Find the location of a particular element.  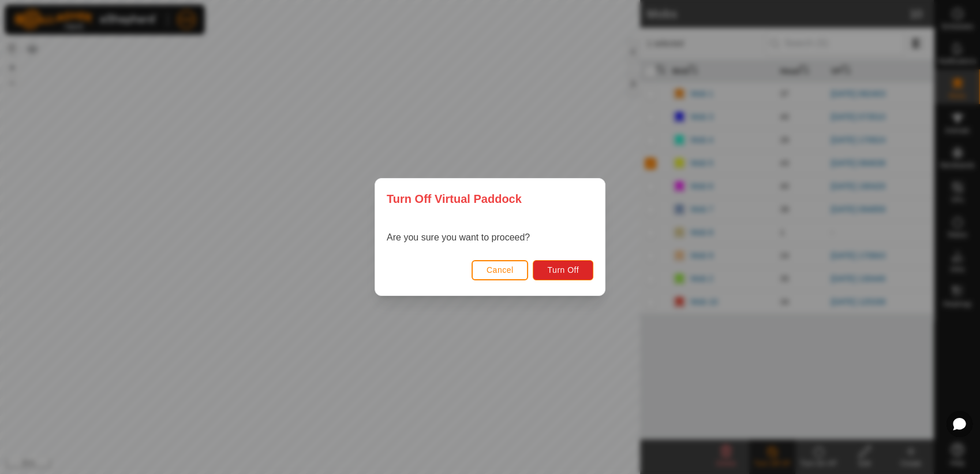

span: Turn Off is located at coordinates (563, 270).